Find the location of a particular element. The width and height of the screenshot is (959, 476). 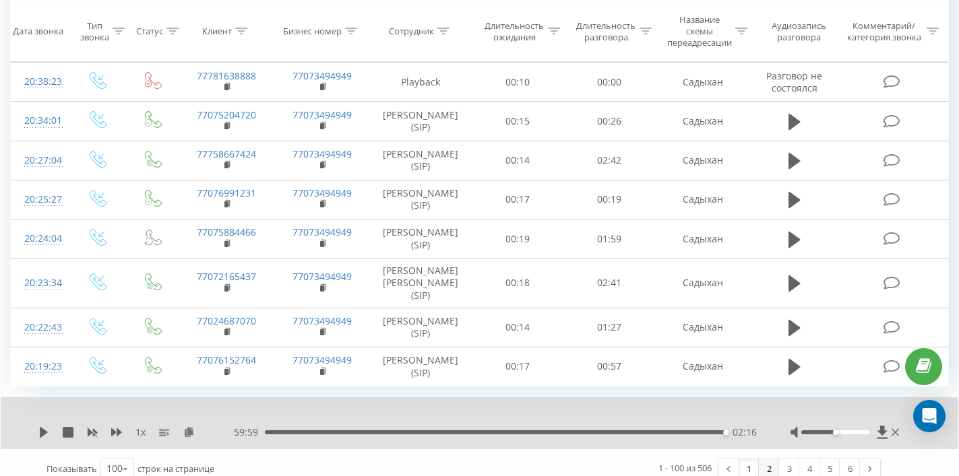

span: 02:16 is located at coordinates (745, 433).